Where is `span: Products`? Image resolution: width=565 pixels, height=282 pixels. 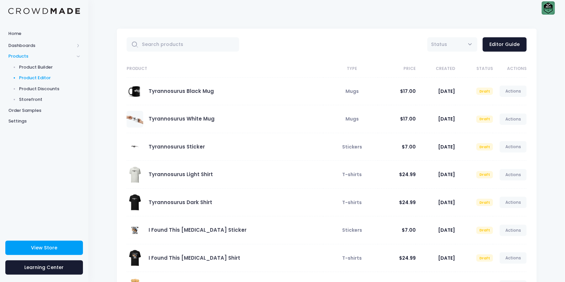 span: Products is located at coordinates (41, 56).